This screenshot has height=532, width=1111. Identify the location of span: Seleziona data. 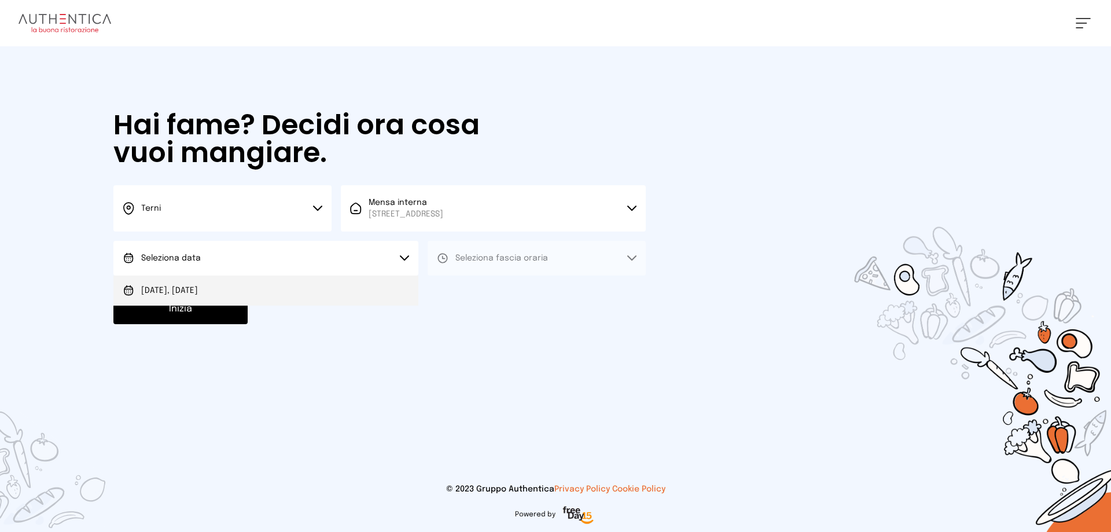
(171, 258).